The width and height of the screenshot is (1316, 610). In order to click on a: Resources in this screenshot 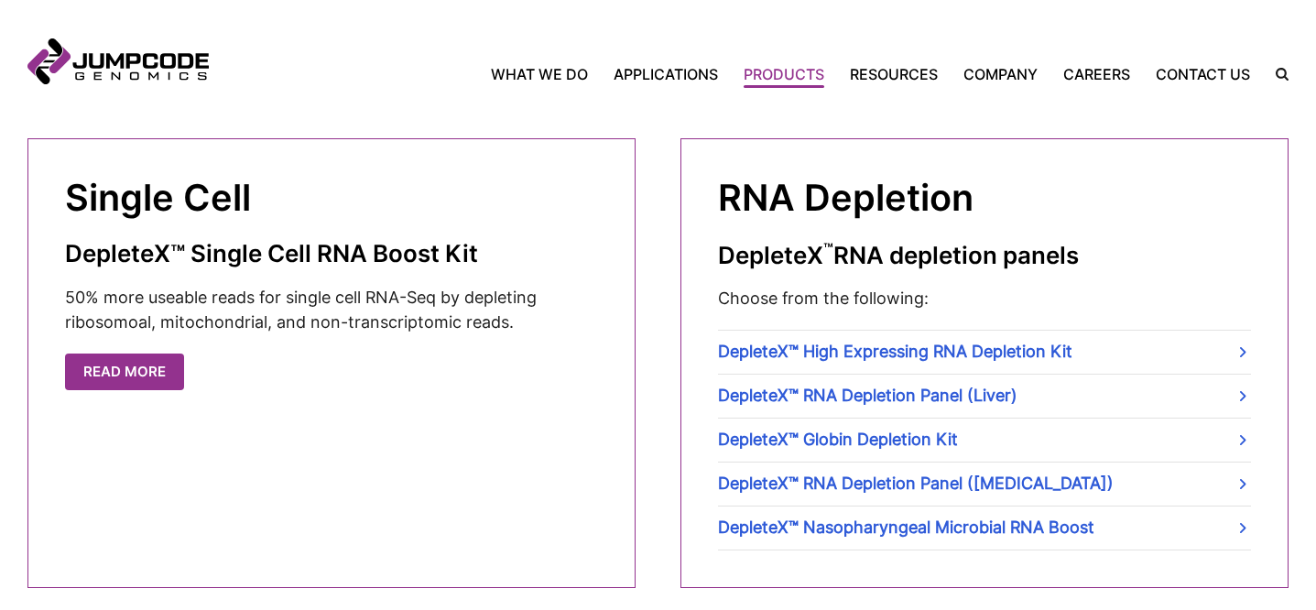, I will do `click(894, 74)`.